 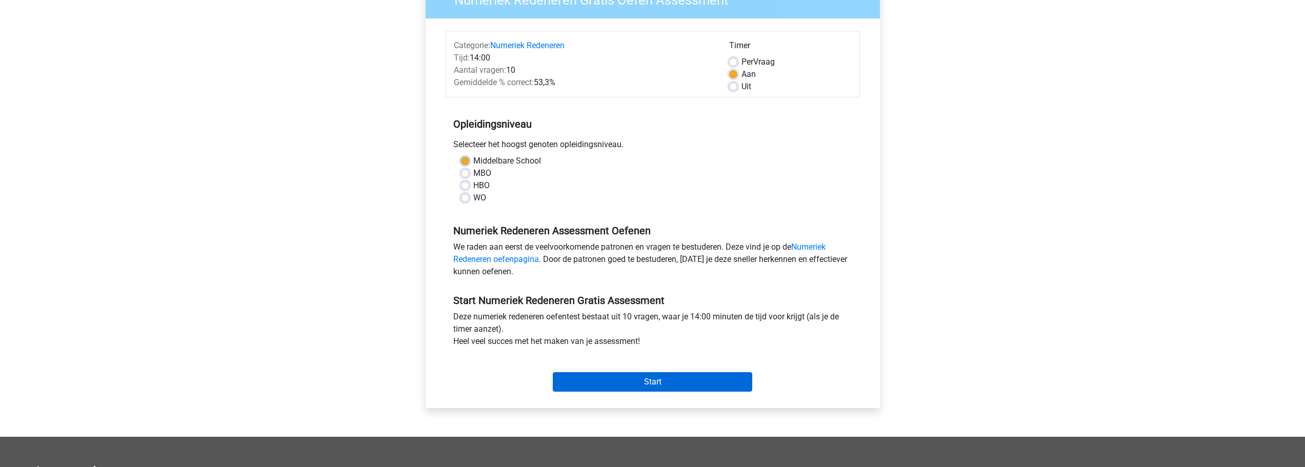 What do you see at coordinates (584, 83) in the screenshot?
I see `div: 53,3%` at bounding box center [584, 83].